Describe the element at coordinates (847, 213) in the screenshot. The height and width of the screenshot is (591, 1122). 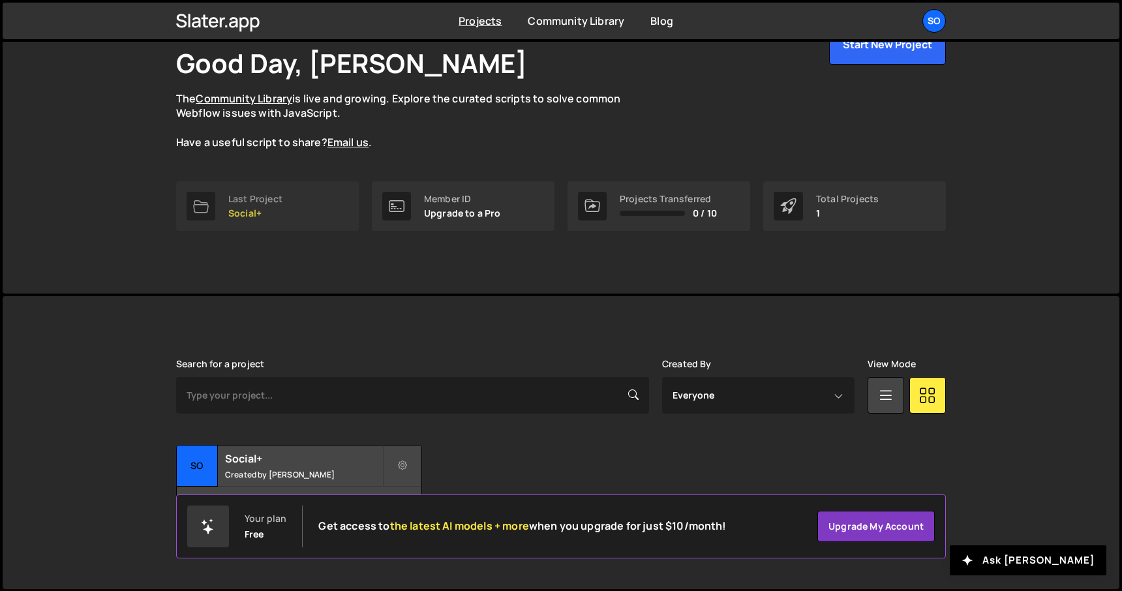
I see `p: 1` at that location.